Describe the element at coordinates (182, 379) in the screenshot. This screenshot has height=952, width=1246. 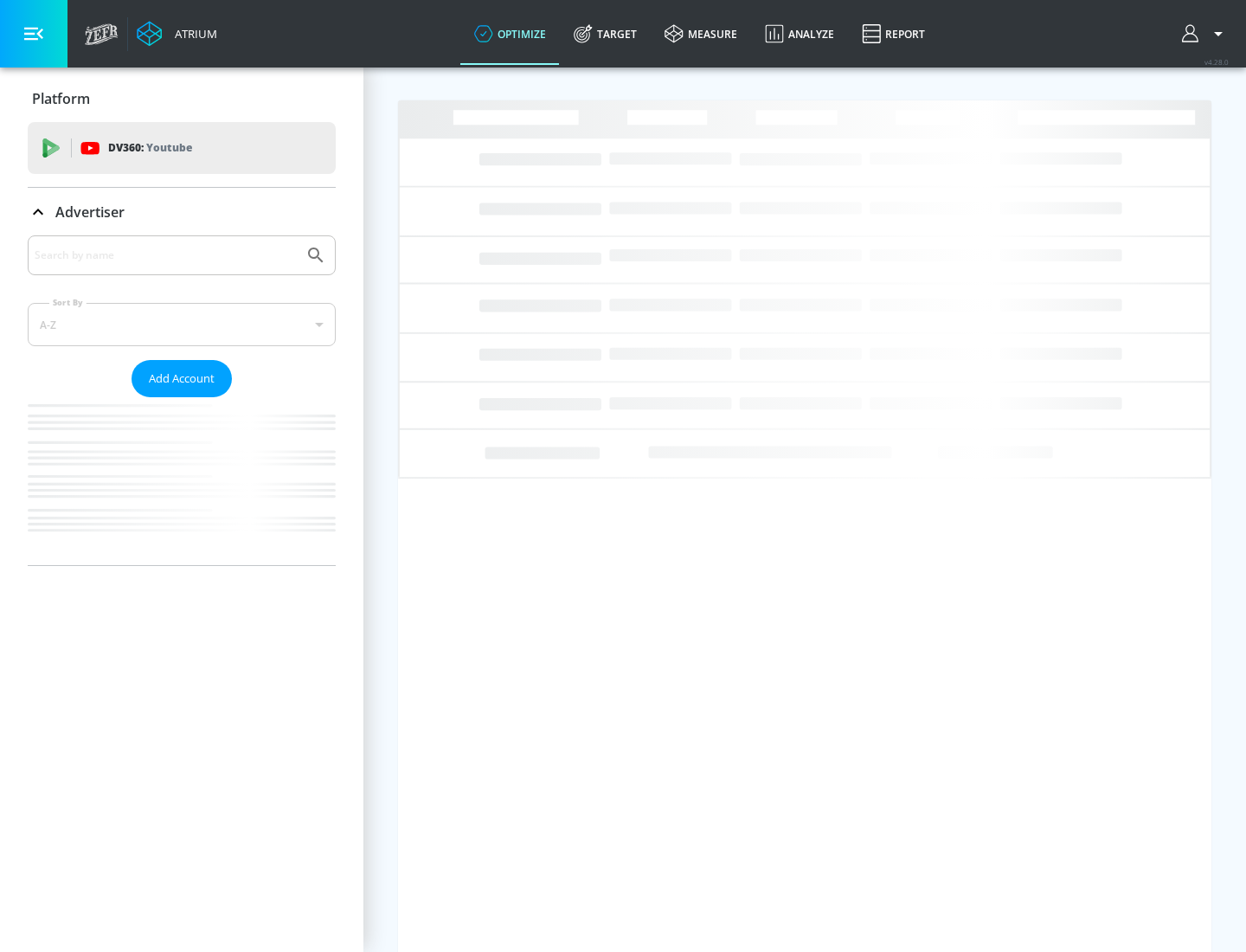
I see `button: Add Account` at that location.